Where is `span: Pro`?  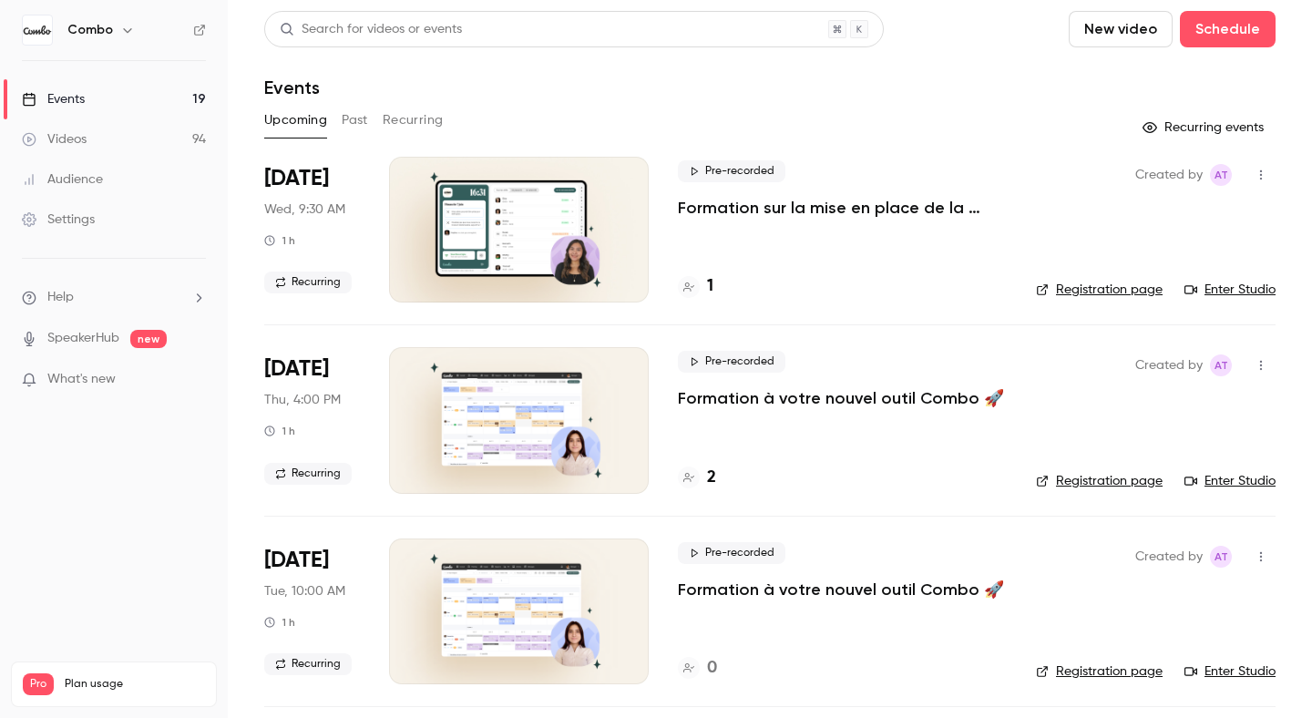
span: Pro is located at coordinates (38, 684).